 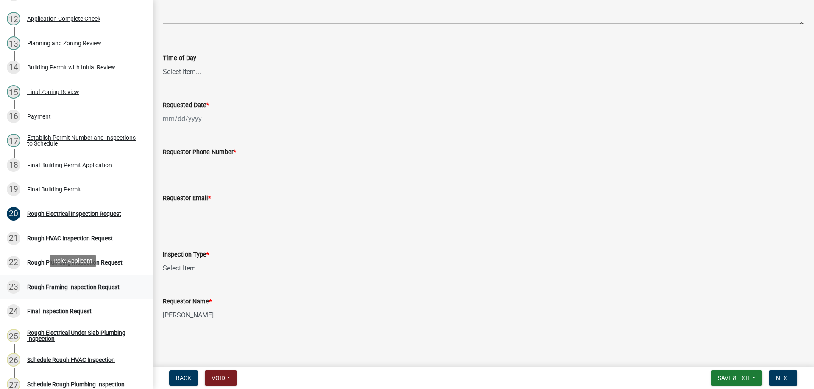 I want to click on button: Void, so click(x=221, y=378).